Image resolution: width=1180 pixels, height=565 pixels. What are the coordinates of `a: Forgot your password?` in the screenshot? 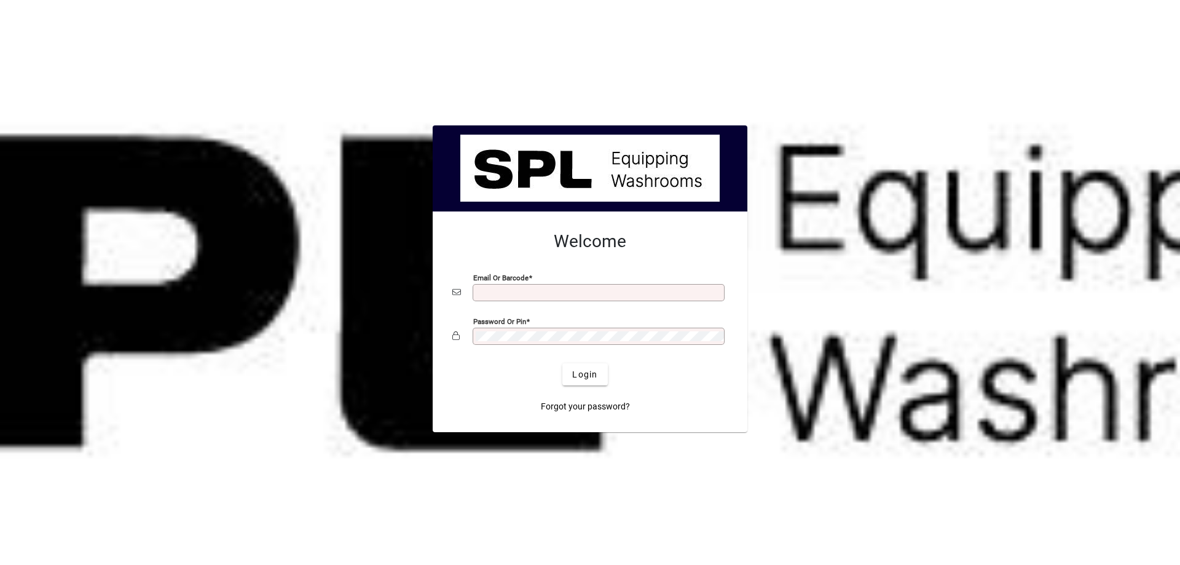 It's located at (585, 406).